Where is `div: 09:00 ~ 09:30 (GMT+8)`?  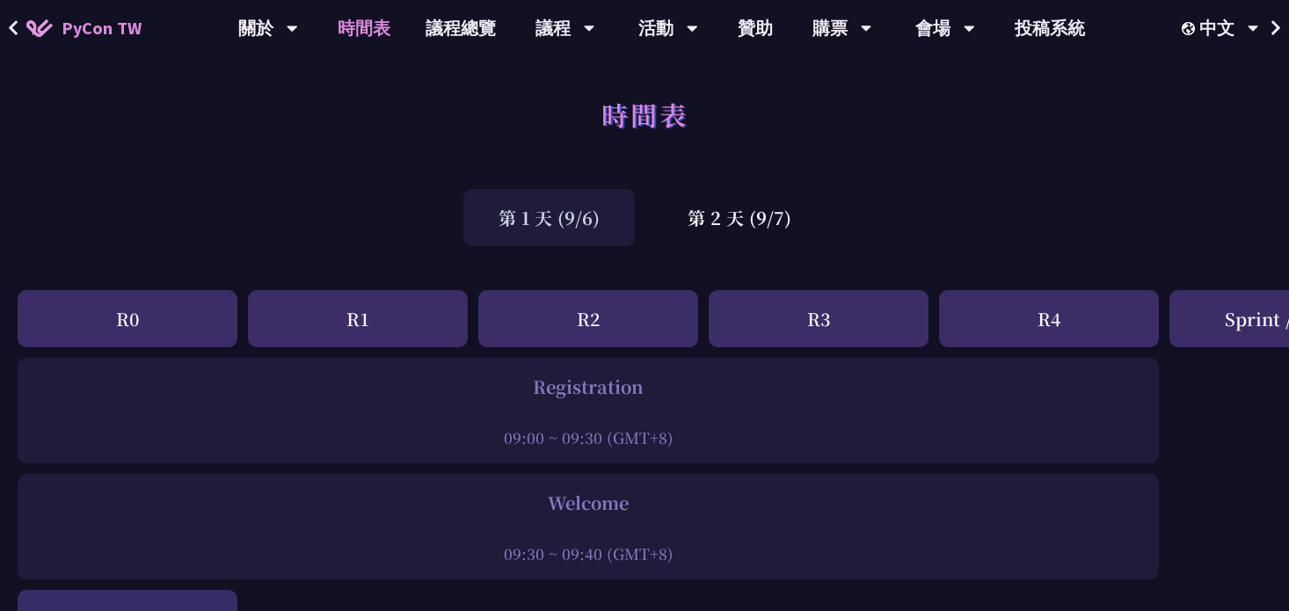
div: 09:00 ~ 09:30 (GMT+8) is located at coordinates (588, 437).